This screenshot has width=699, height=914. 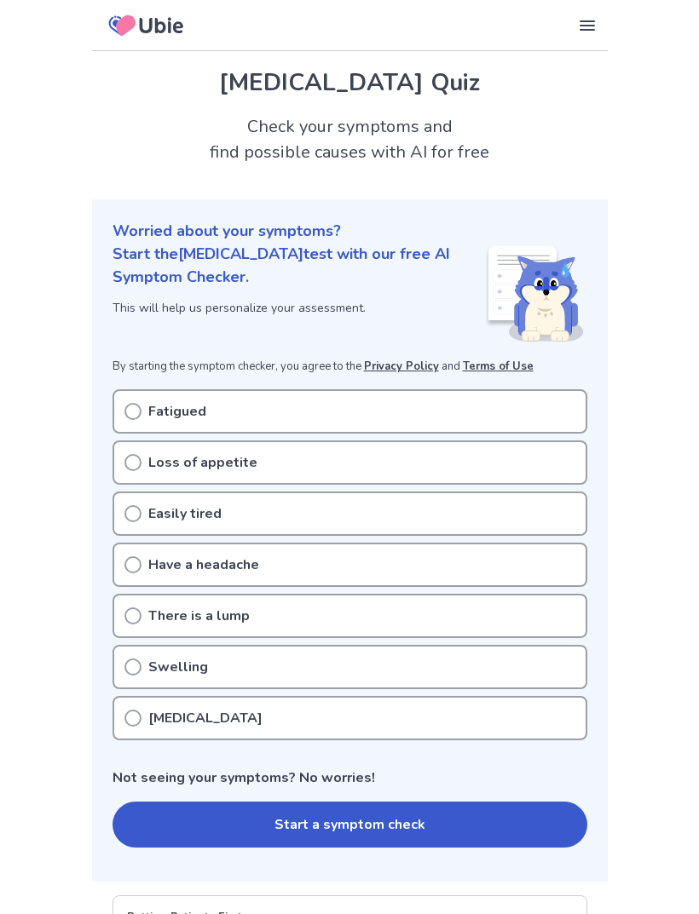 I want to click on p: Fatigued, so click(x=177, y=412).